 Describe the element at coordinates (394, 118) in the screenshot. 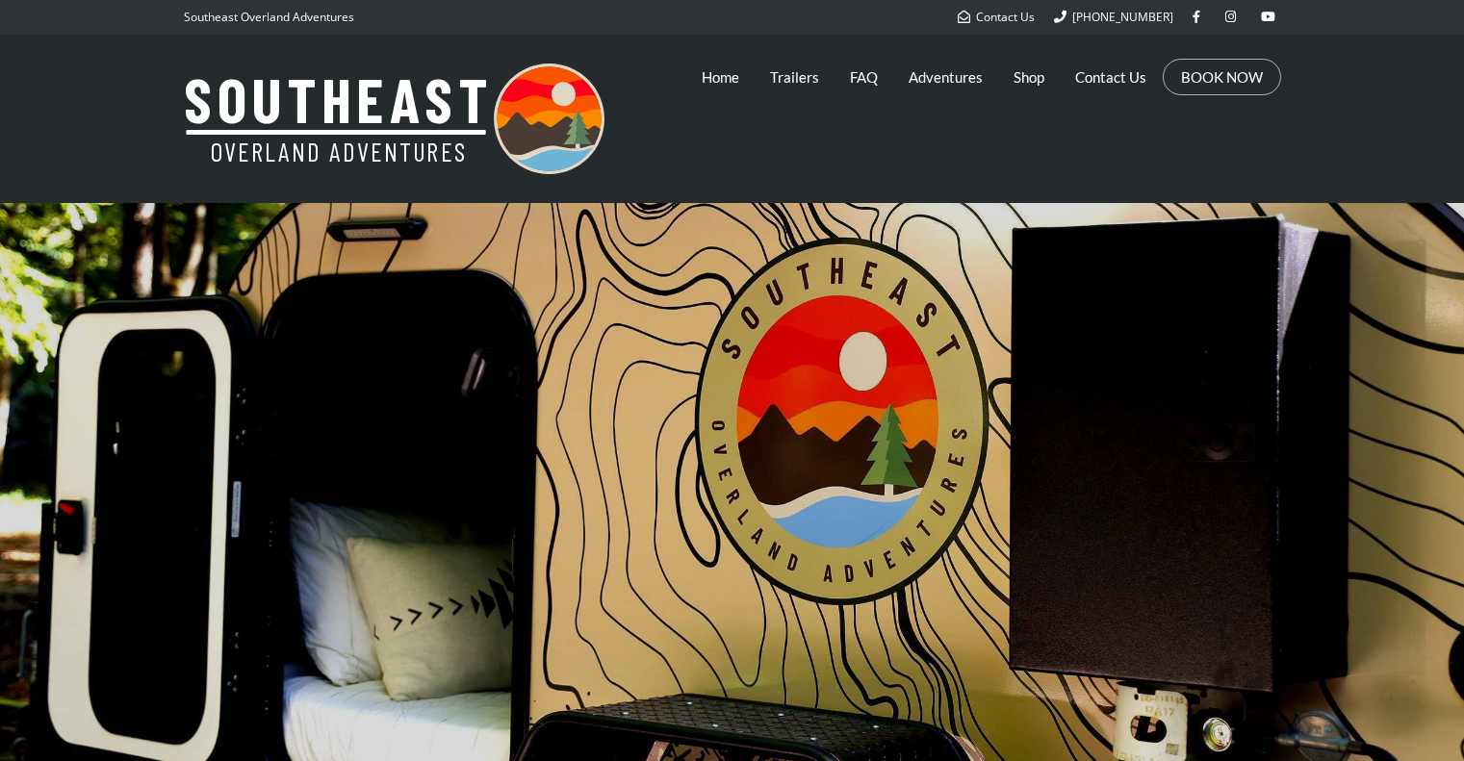

I see `img: Southeast Overland Adventures` at that location.